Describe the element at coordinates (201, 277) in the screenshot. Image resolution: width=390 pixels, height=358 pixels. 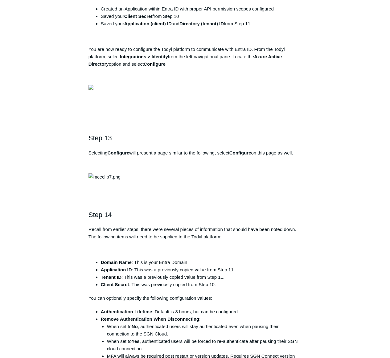
I see `li: : This was a previously copied value from Step 11.` at that location.